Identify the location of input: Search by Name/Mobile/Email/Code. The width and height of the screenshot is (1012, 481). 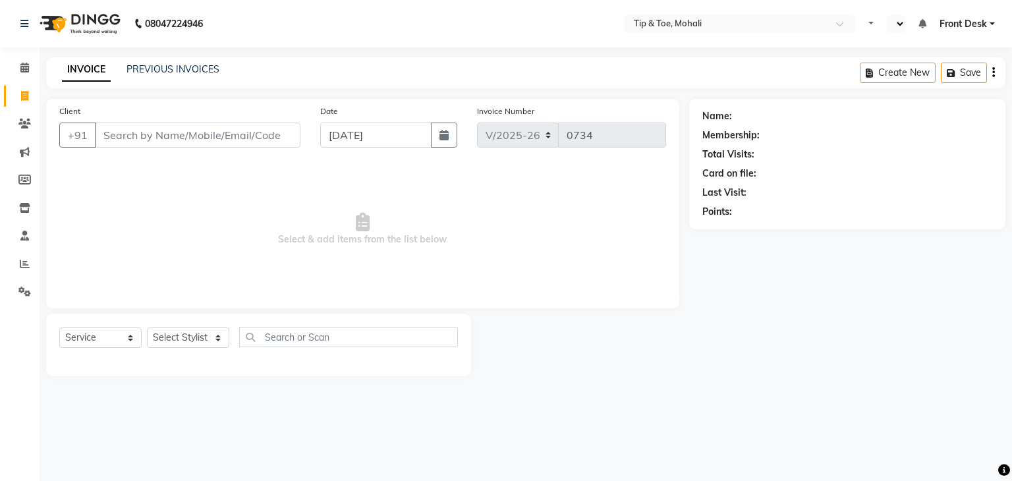
(198, 135).